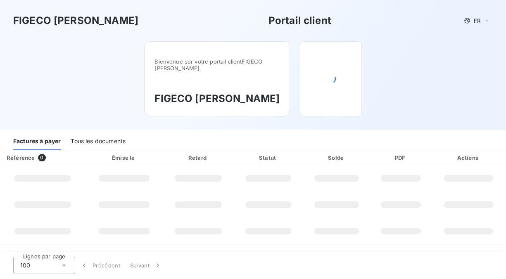  Describe the element at coordinates (124, 158) in the screenshot. I see `div: Émise le` at that location.